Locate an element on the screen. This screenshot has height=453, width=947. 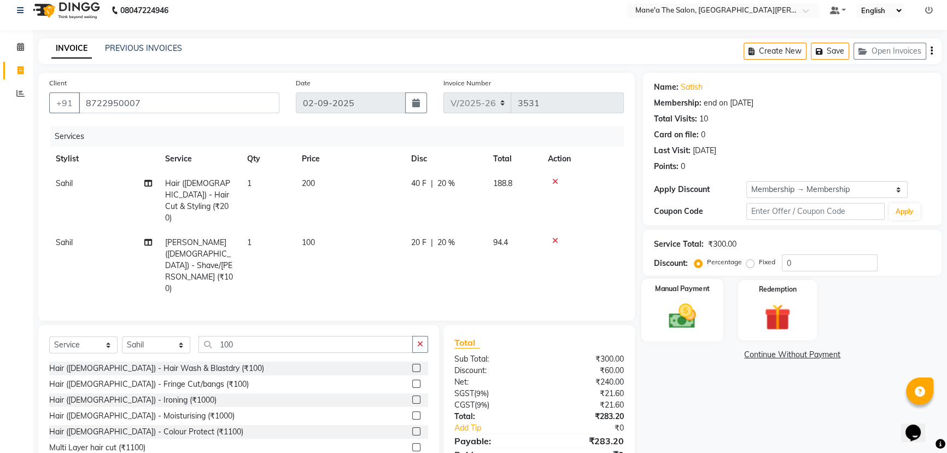
a: Add Tip is located at coordinates (500, 427).